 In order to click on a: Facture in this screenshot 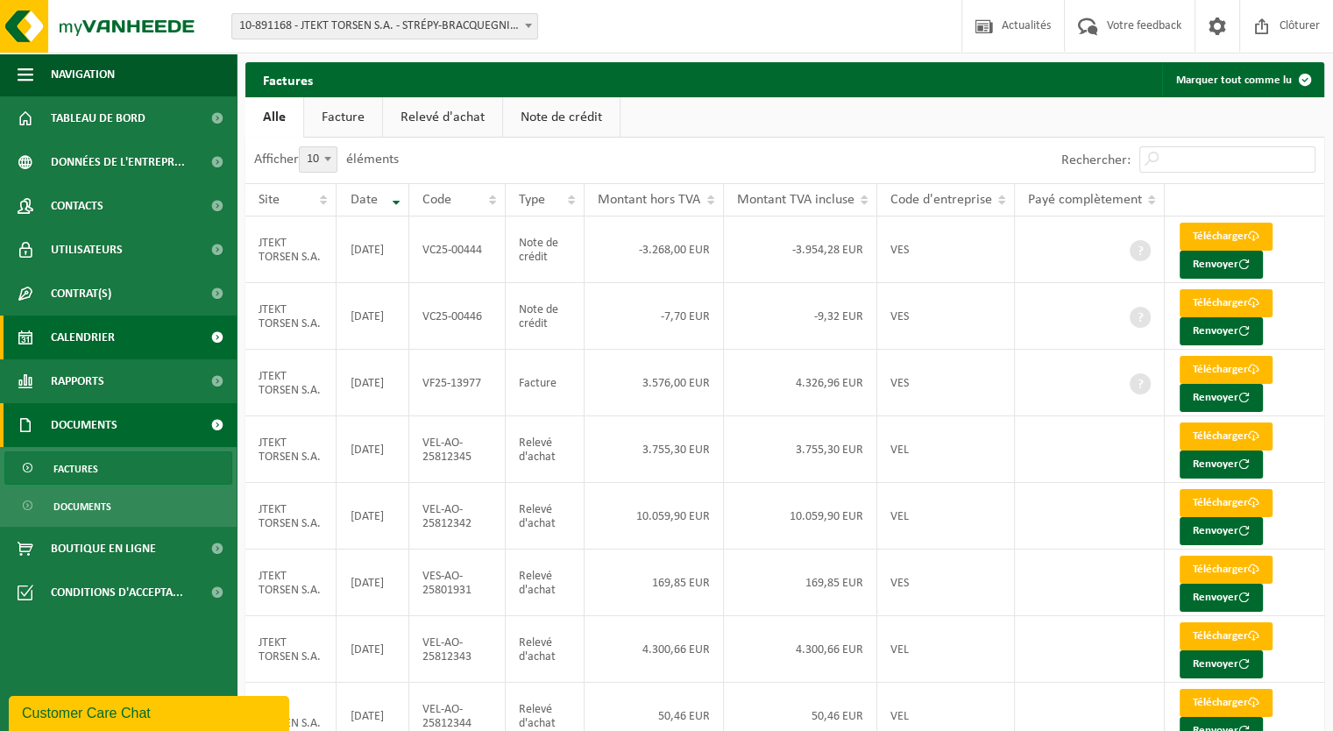, I will do `click(343, 117)`.